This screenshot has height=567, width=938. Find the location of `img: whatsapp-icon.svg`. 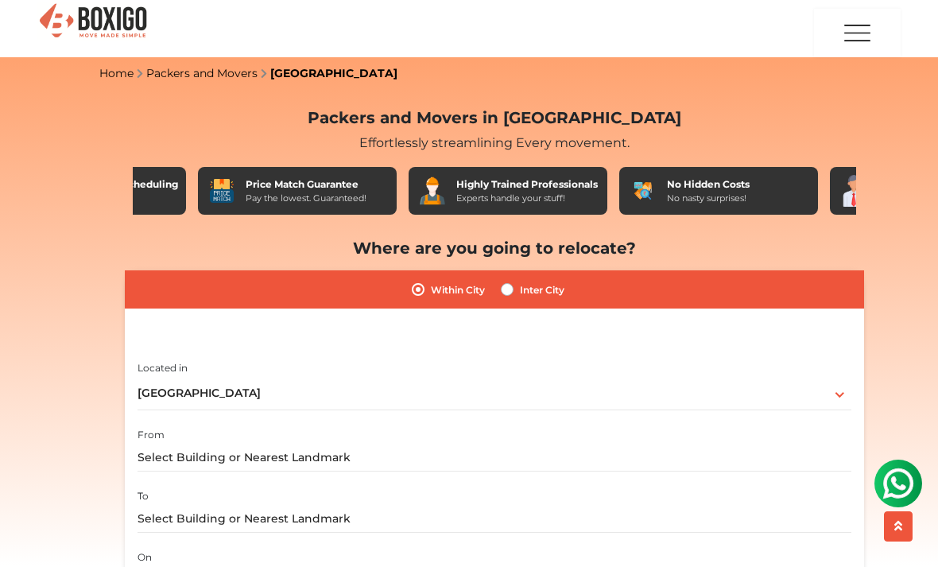

img: whatsapp-icon.svg is located at coordinates (32, 32).